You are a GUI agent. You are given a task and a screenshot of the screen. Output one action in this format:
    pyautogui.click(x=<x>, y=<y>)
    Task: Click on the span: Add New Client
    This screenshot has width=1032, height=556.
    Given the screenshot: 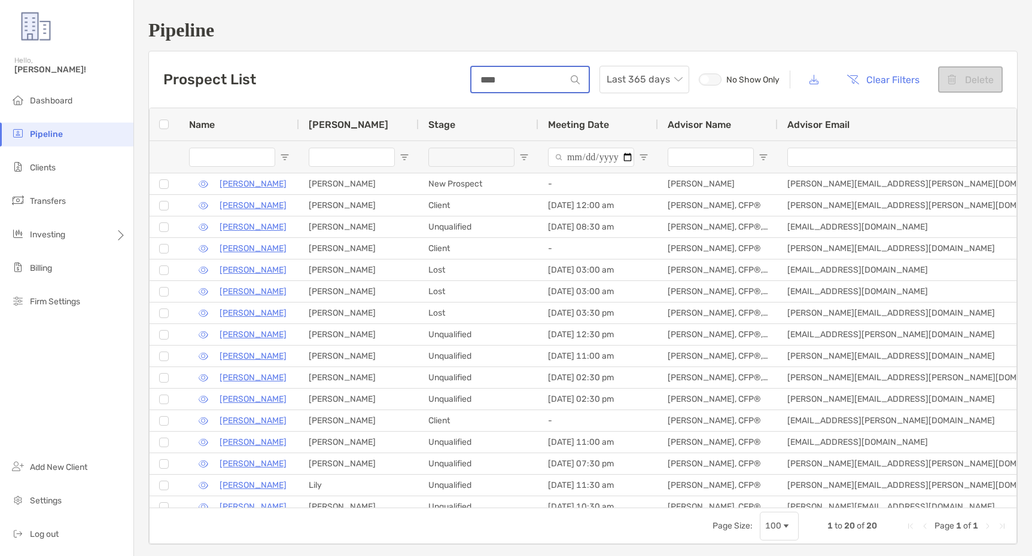 What is the action you would take?
    pyautogui.click(x=59, y=467)
    